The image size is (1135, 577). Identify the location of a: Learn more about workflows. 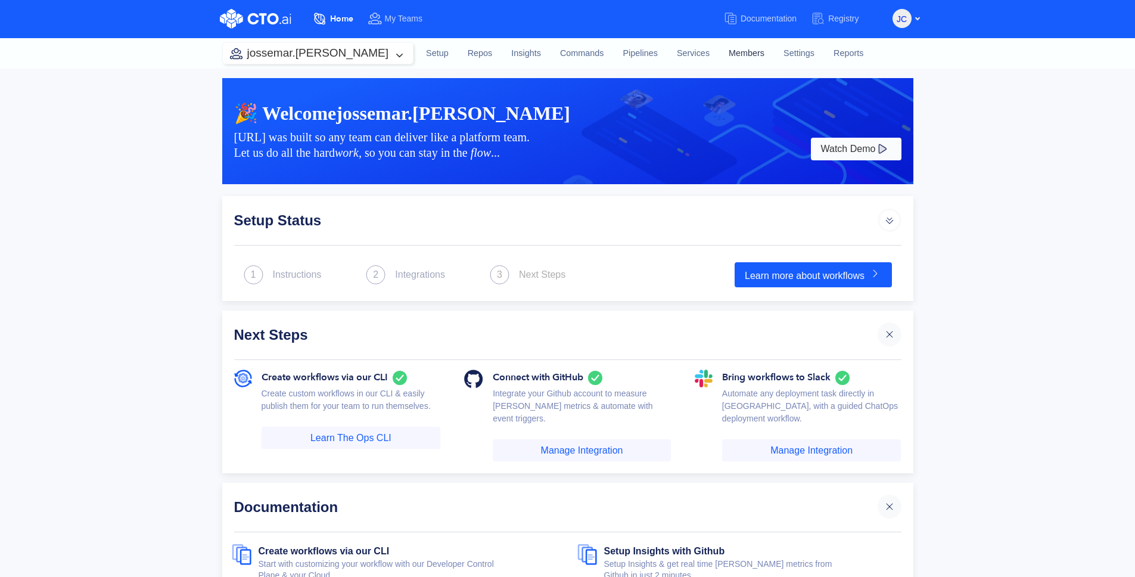
(813, 275).